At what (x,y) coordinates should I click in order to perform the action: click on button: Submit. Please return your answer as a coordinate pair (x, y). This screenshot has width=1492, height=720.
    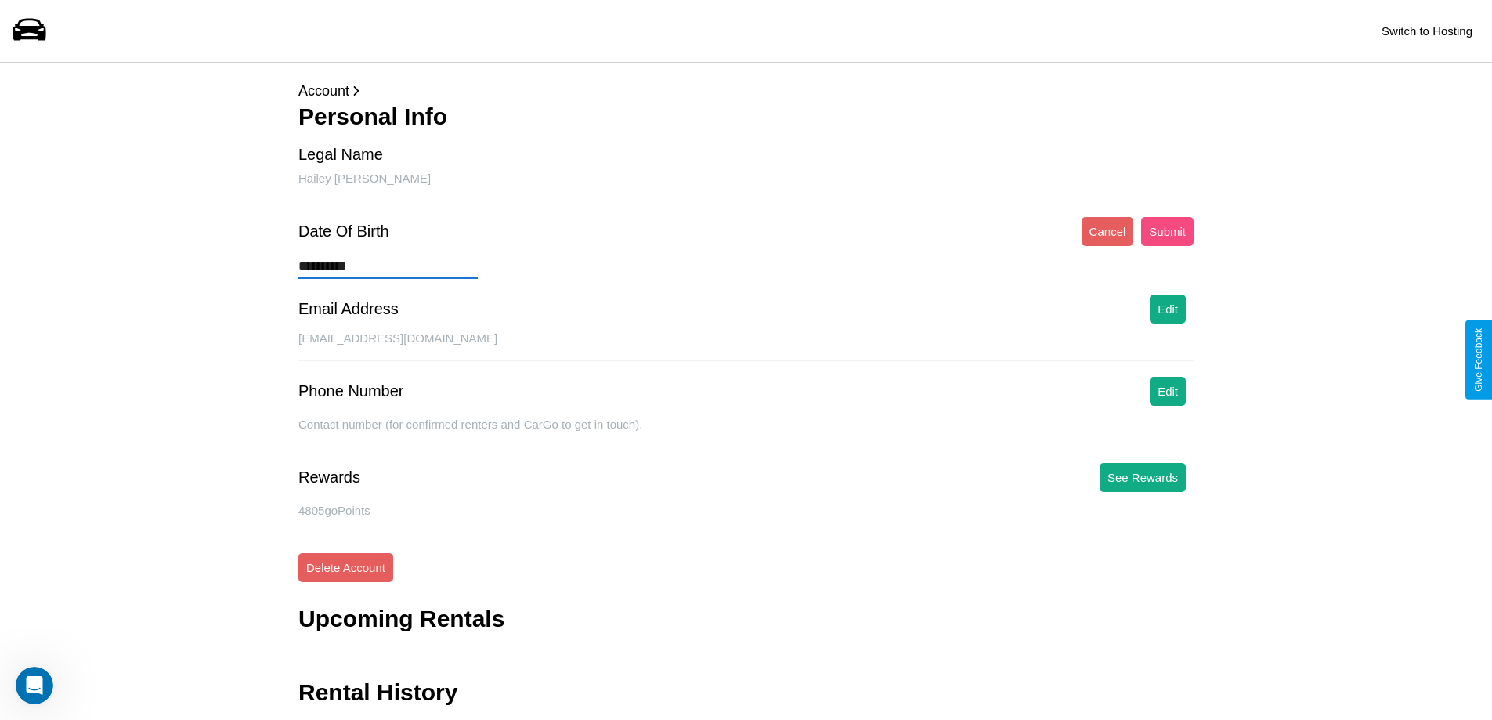
    Looking at the image, I should click on (1167, 231).